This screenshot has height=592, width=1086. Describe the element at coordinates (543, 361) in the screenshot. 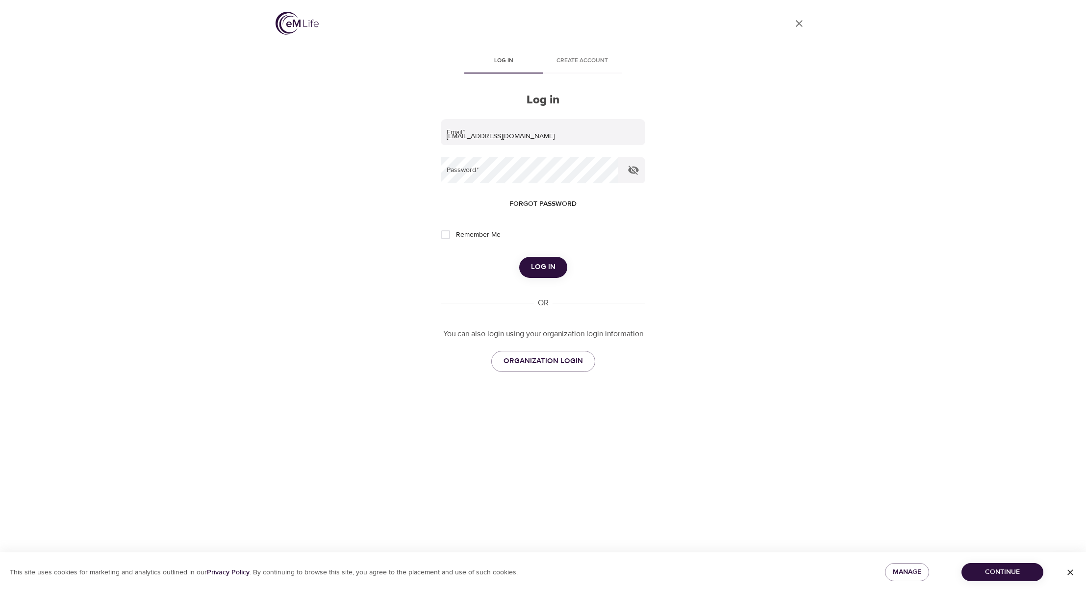

I see `a: ORGANIZATION LOGIN` at that location.